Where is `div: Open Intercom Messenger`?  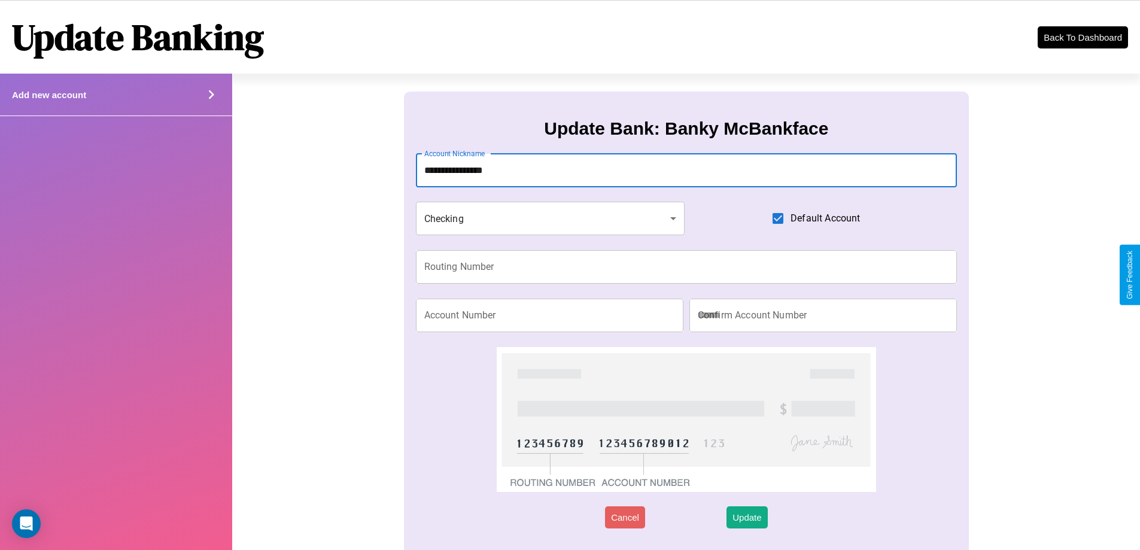
div: Open Intercom Messenger is located at coordinates (26, 524).